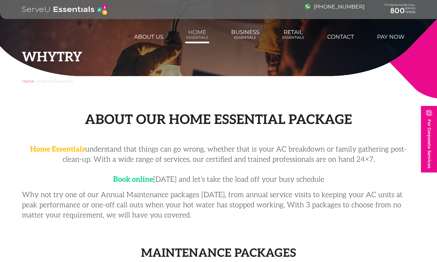 Image resolution: width=437 pixels, height=262 pixels. I want to click on strong: Book online, so click(133, 180).